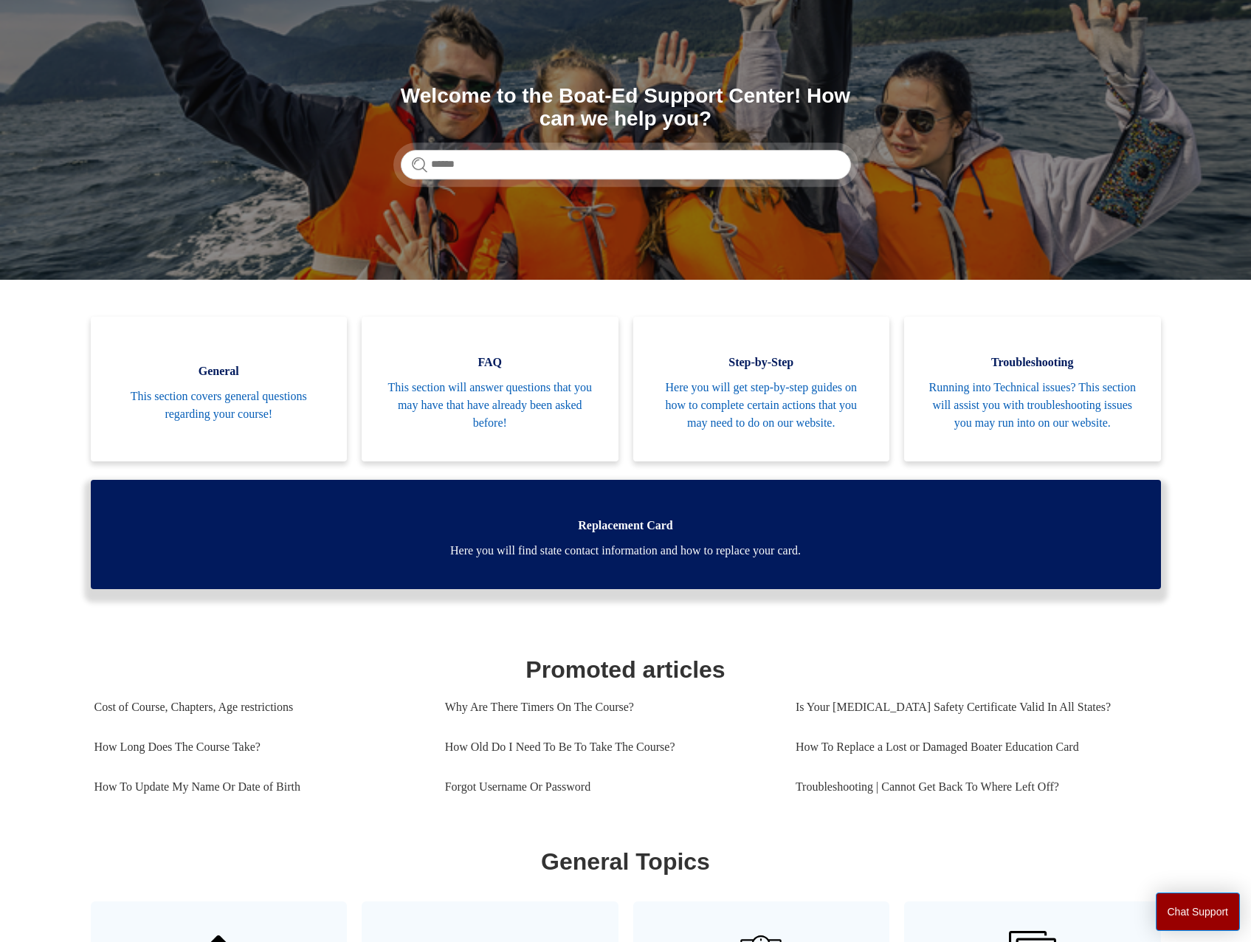  What do you see at coordinates (219, 405) in the screenshot?
I see `span: This section covers general questions regarding your course!` at bounding box center [219, 405].